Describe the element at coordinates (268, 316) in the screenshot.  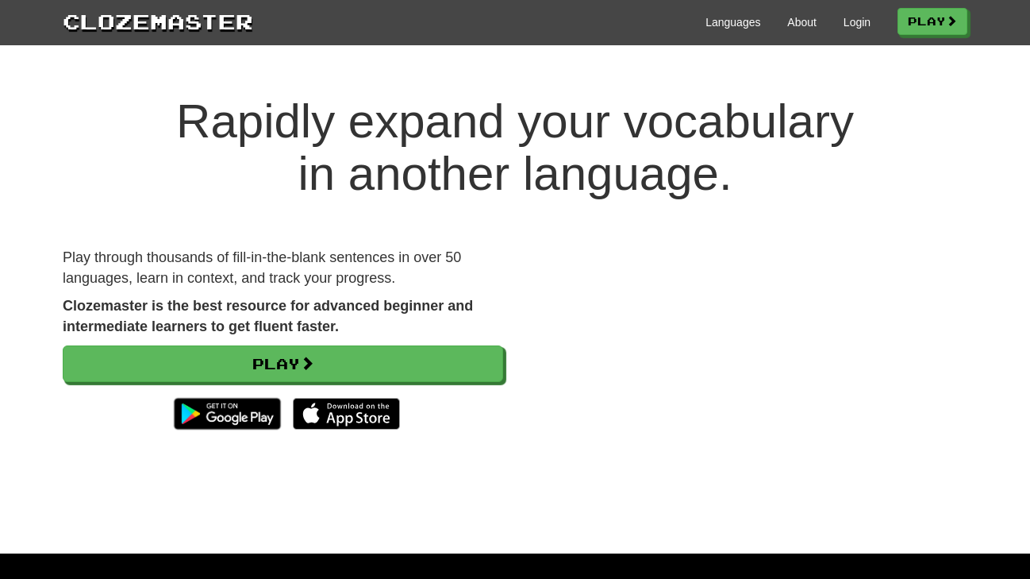
I see `strong: Clozemaster is the best resource for advanced beginner and intermediate learners to get fluent fa...` at that location.